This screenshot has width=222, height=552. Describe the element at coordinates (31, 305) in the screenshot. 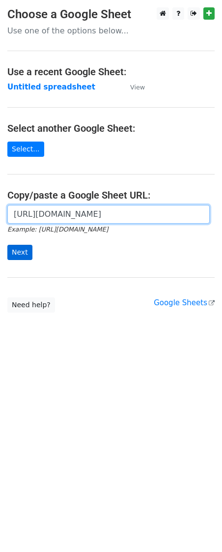

I see `a: Need help?` at that location.